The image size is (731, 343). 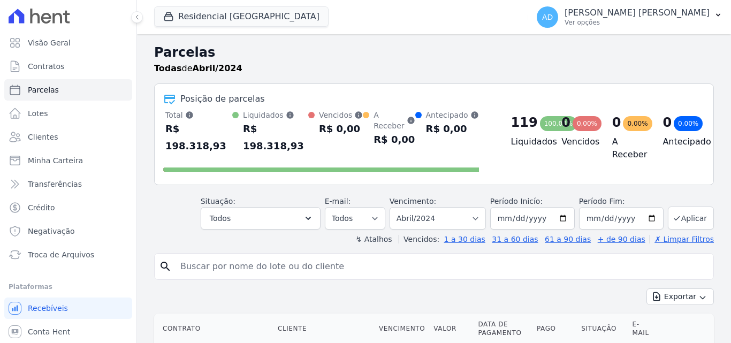 I want to click on button: Exportar, so click(x=680, y=296).